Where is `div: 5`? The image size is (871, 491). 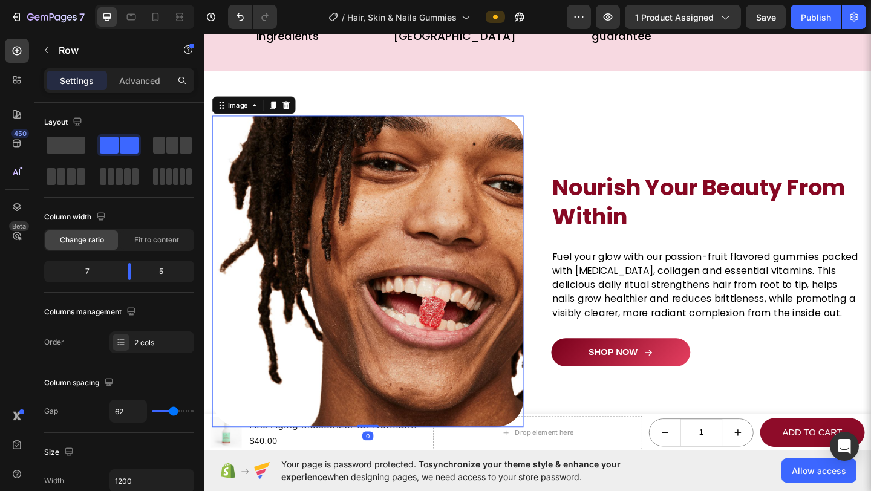 div: 5 is located at coordinates (166, 272).